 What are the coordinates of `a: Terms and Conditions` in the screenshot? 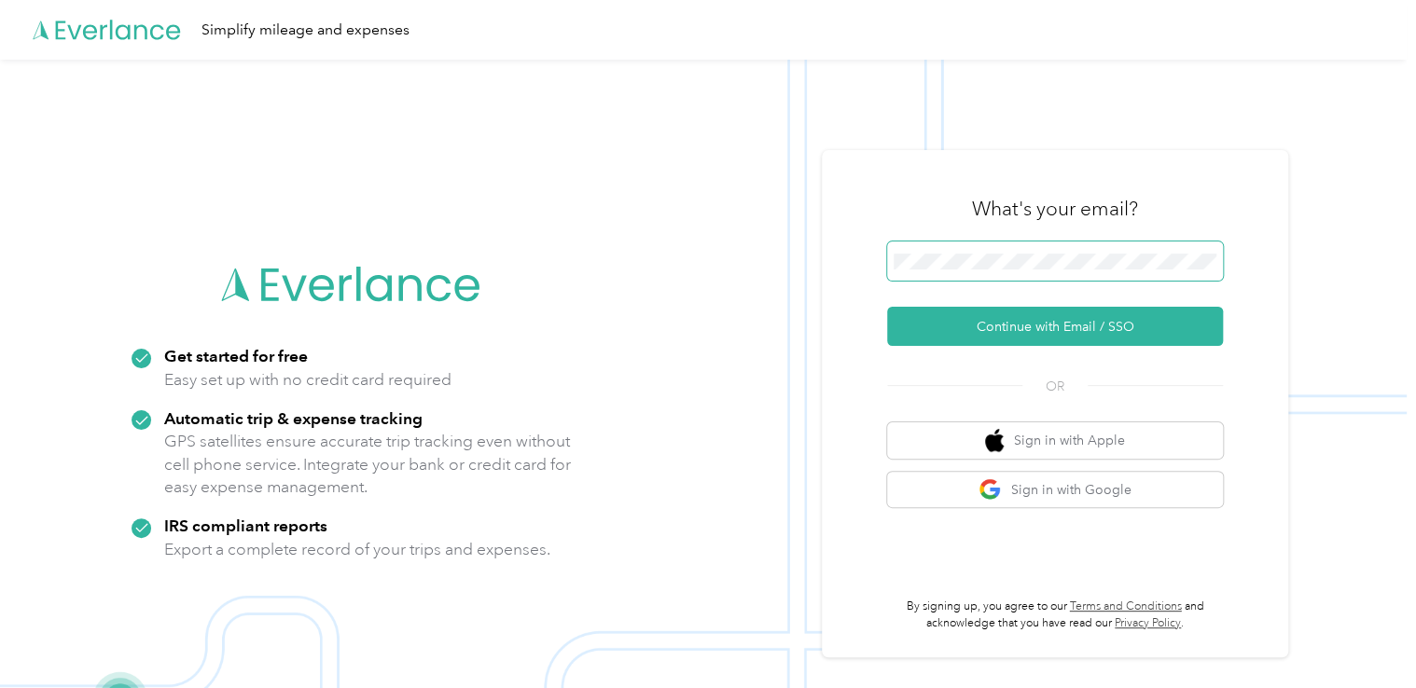 It's located at (1126, 606).